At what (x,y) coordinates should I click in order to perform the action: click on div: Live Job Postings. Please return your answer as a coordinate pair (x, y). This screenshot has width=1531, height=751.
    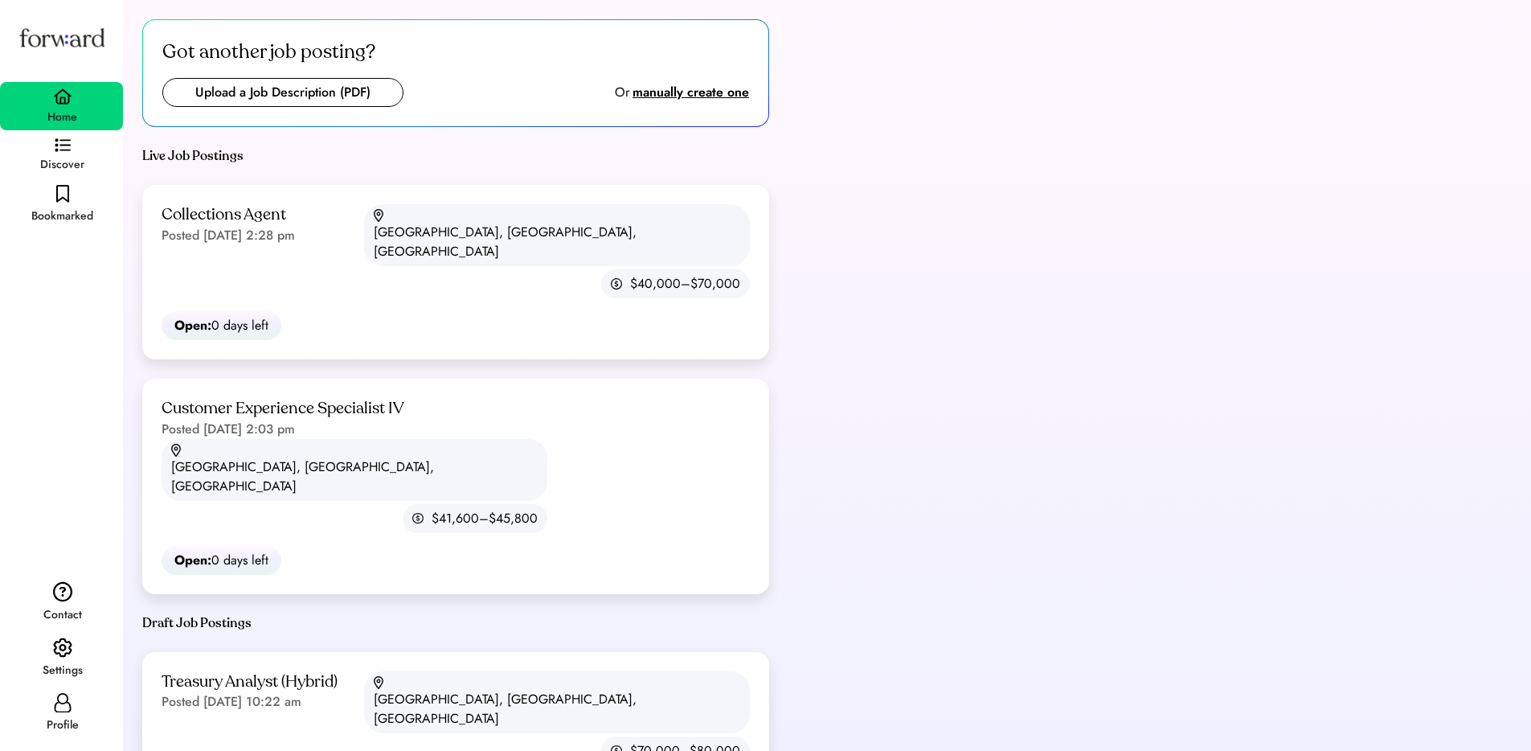
    Looking at the image, I should click on (193, 156).